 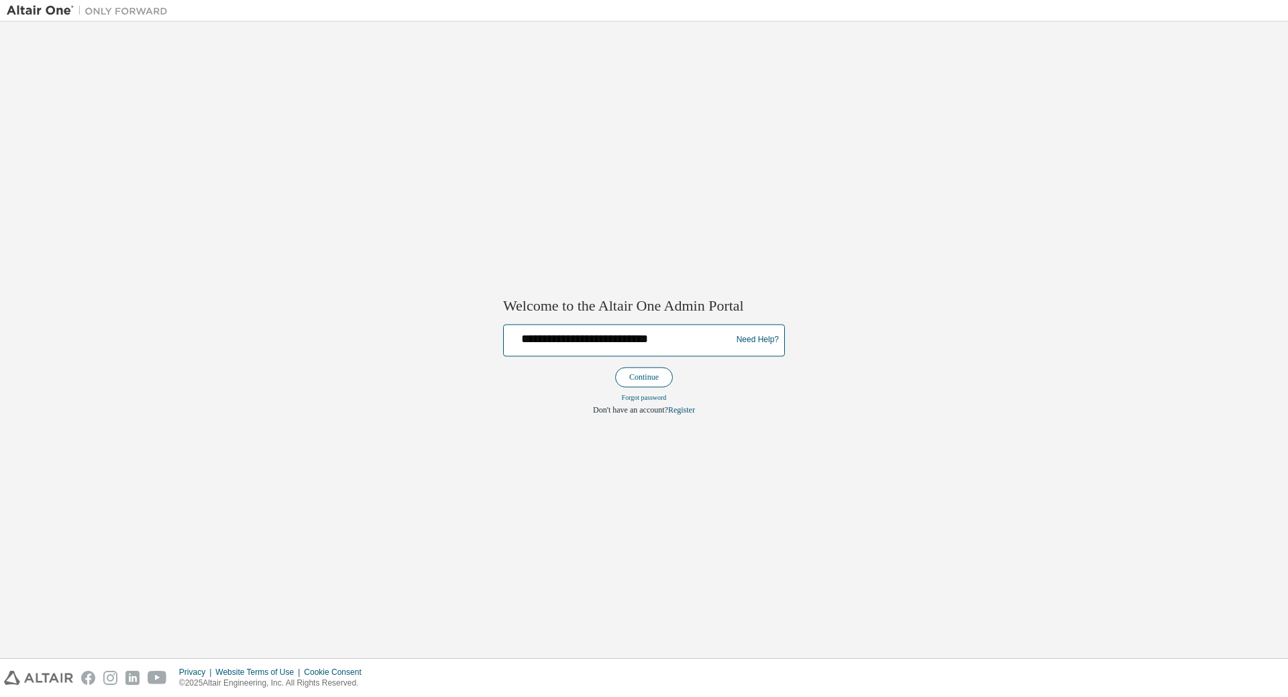 I want to click on div: Website Terms of Use, so click(x=260, y=672).